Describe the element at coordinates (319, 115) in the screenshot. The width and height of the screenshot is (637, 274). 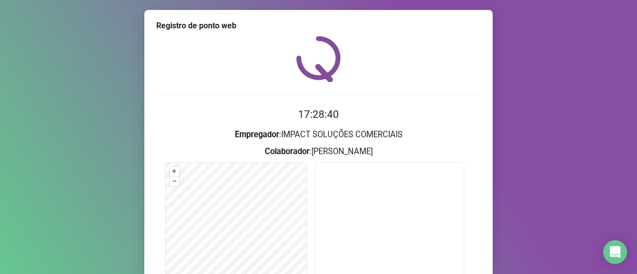
I see `time: 17:28:40` at that location.